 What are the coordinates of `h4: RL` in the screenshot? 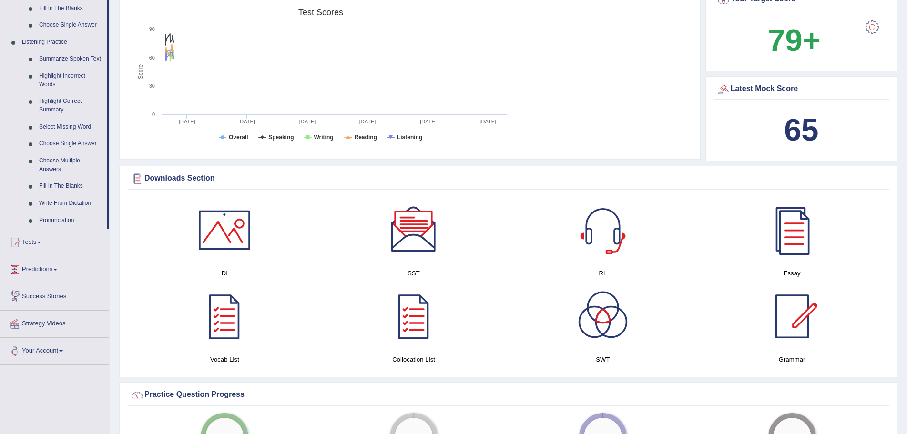 It's located at (603, 273).